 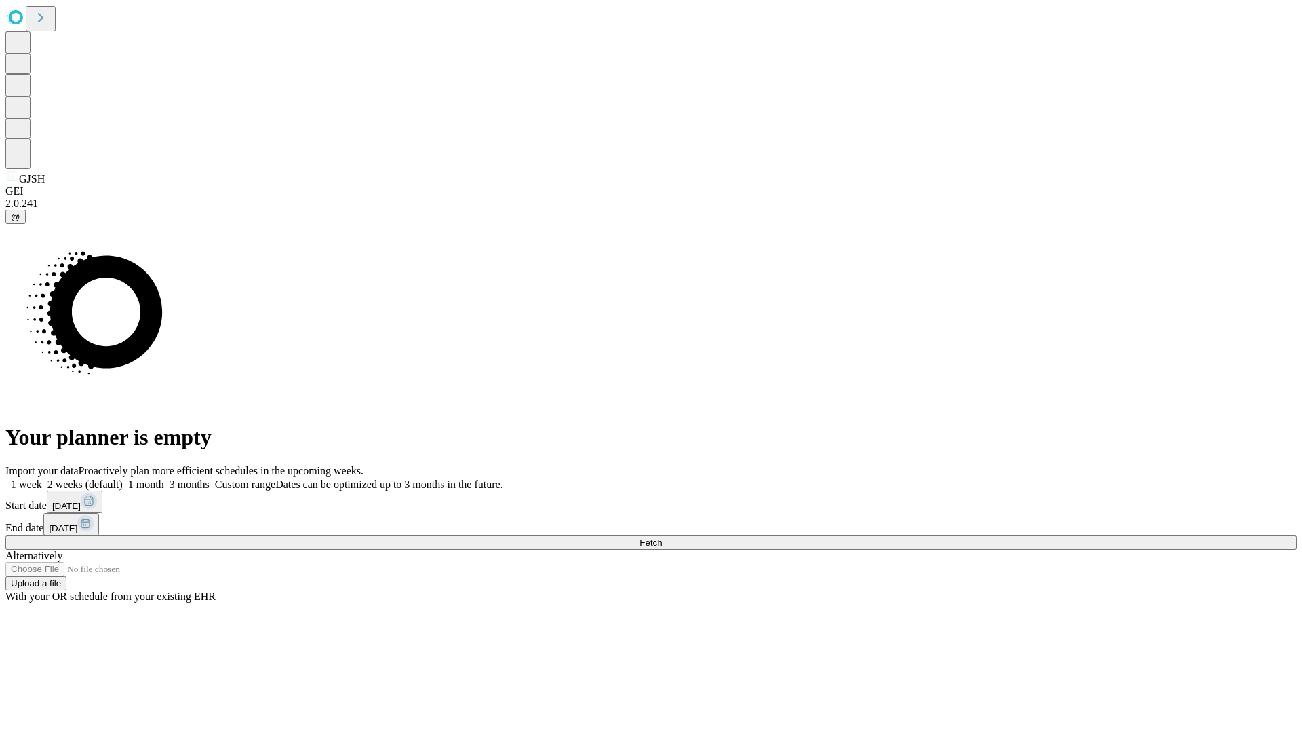 What do you see at coordinates (651, 203) in the screenshot?
I see `div: 2.0.241` at bounding box center [651, 203].